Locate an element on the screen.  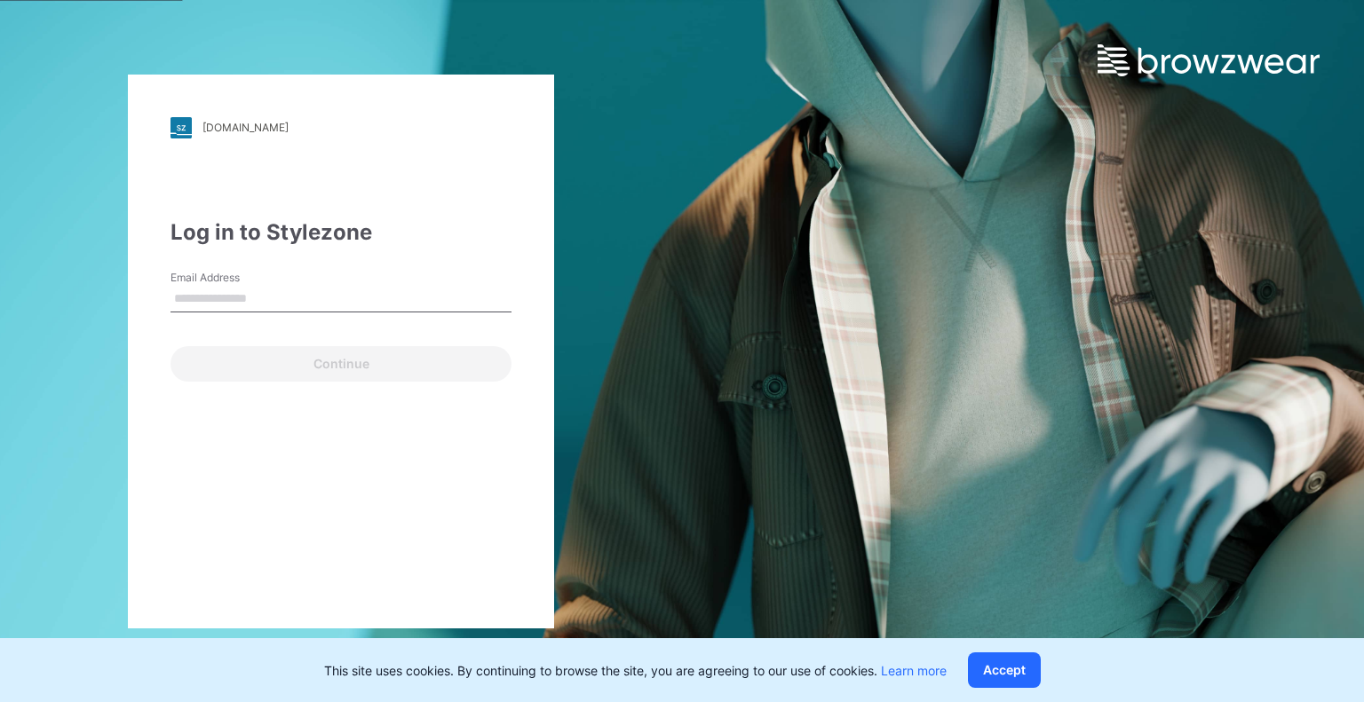
label: Email Address is located at coordinates (233, 278).